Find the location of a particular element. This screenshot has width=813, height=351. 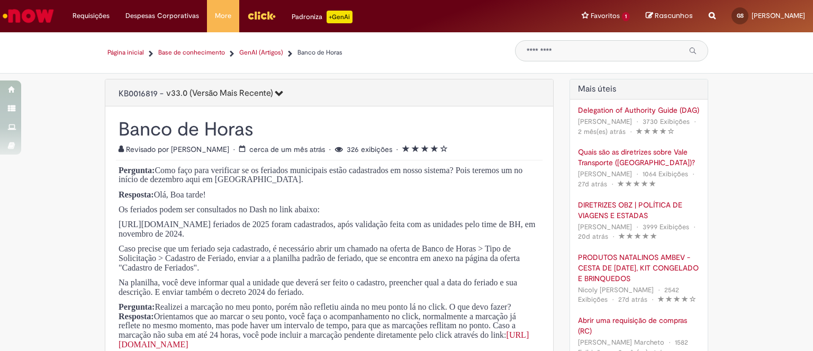

span: Banco de Horas is located at coordinates (320, 52).